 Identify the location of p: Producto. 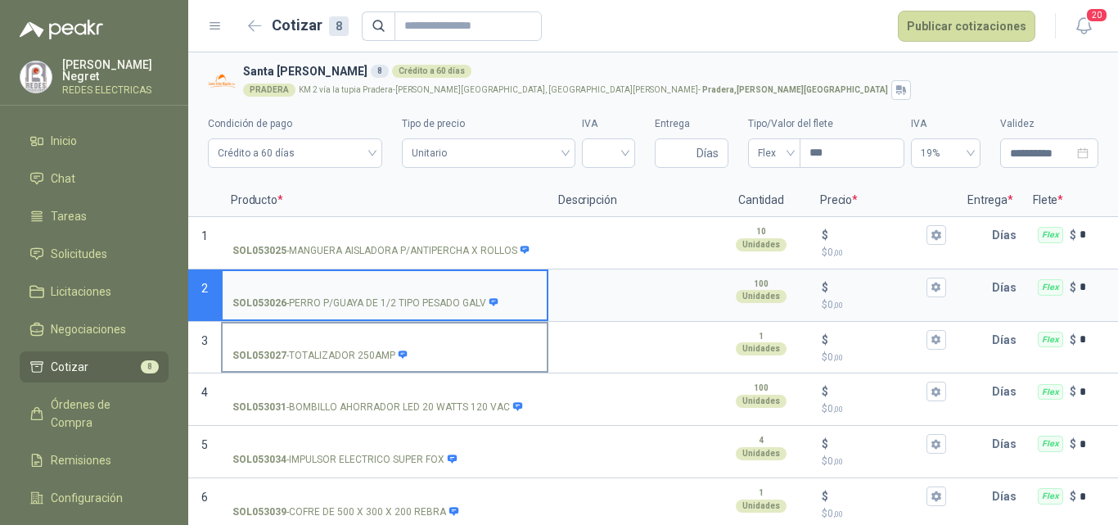
(385, 201).